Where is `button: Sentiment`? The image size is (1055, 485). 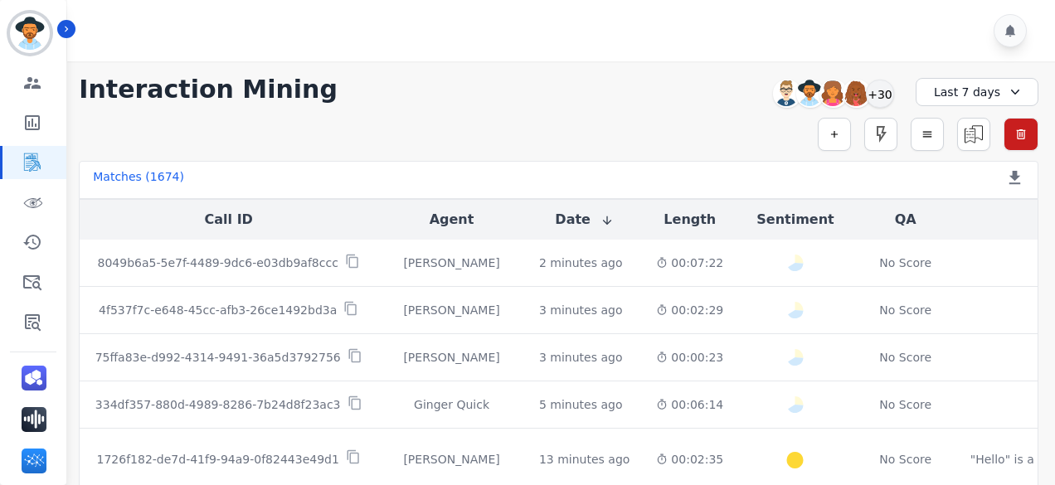 button: Sentiment is located at coordinates (795, 220).